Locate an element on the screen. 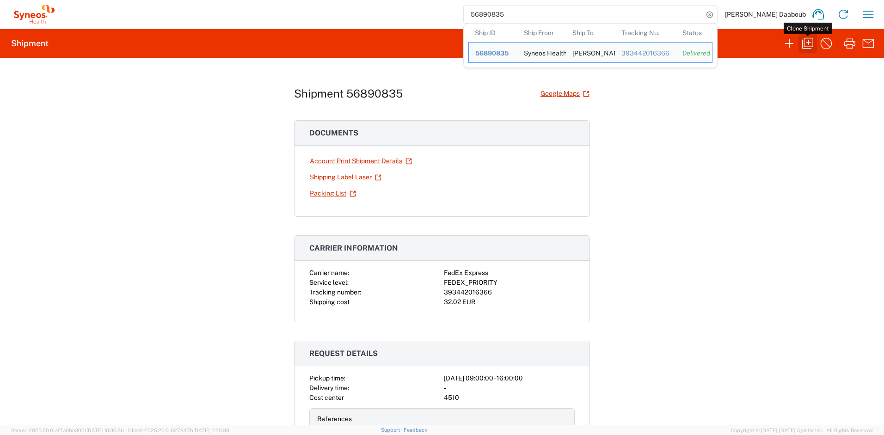 The image size is (884, 435). span: Shipping cost is located at coordinates (329, 302).